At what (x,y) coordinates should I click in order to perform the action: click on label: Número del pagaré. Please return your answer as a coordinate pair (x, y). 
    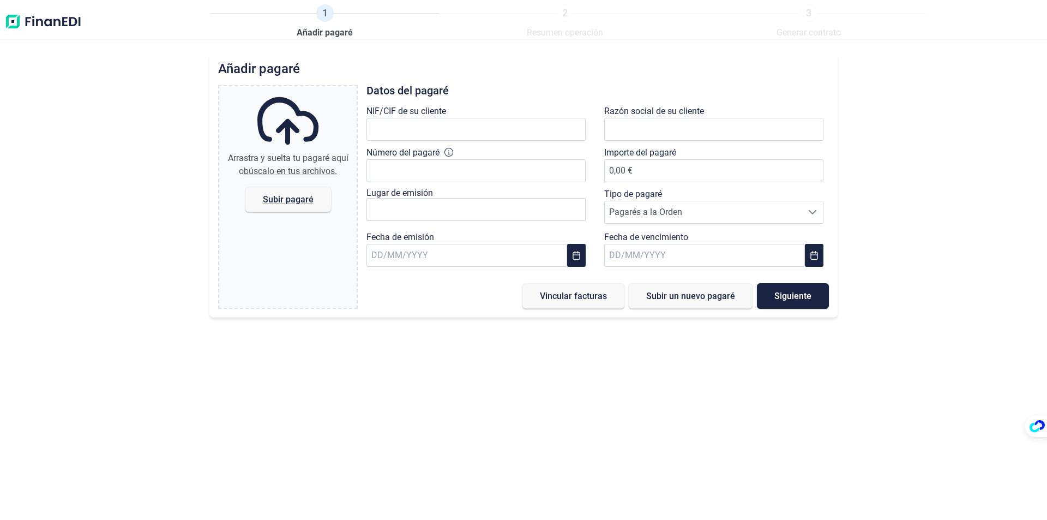
    Looking at the image, I should click on (403, 153).